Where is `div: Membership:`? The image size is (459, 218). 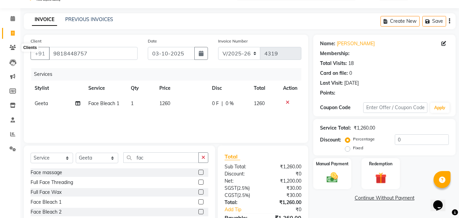 div: Membership: is located at coordinates (335, 53).